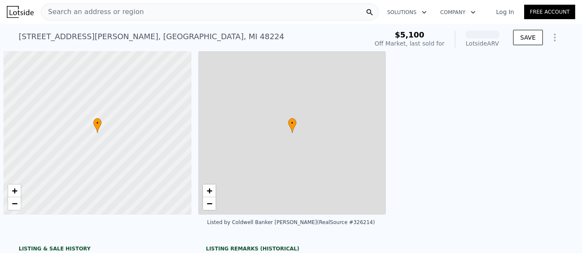 This screenshot has height=253, width=582. I want to click on button: Company, so click(458, 12).